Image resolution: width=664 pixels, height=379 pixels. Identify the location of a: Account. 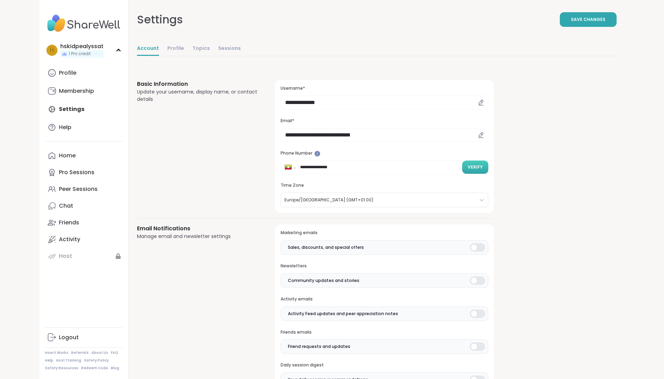
(148, 49).